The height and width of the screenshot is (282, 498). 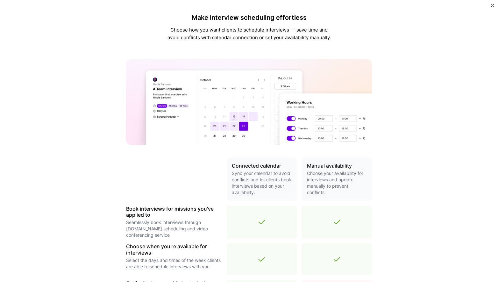 I want to click on h3: Choose when you're available for interviews, so click(x=174, y=249).